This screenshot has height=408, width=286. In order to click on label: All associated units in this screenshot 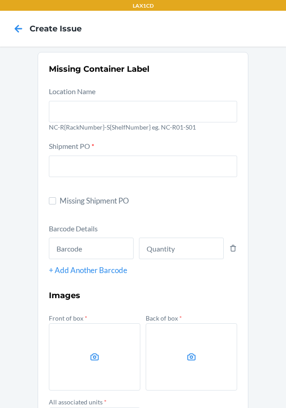, I will do `click(78, 402)`.